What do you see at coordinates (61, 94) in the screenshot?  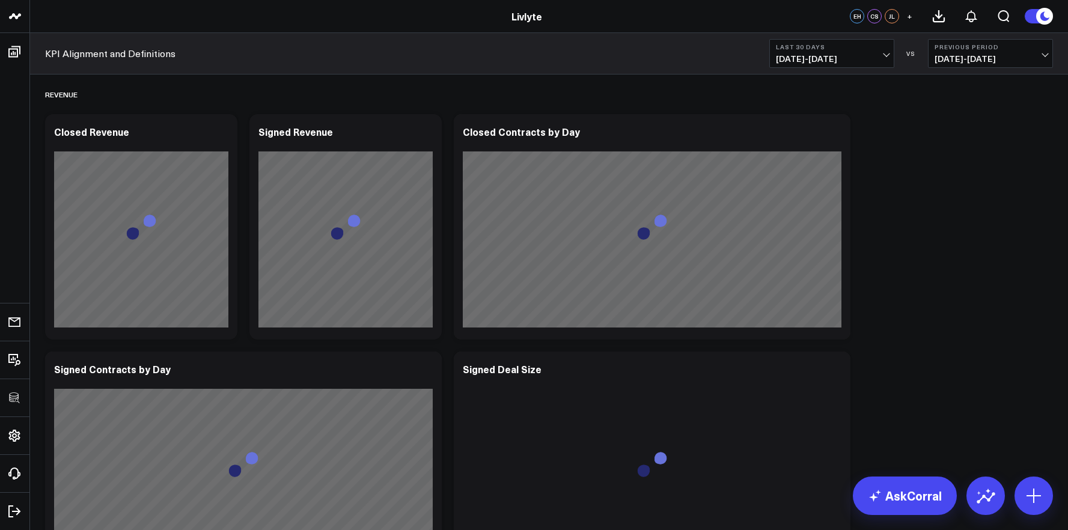 I see `div: Revenue` at bounding box center [61, 94].